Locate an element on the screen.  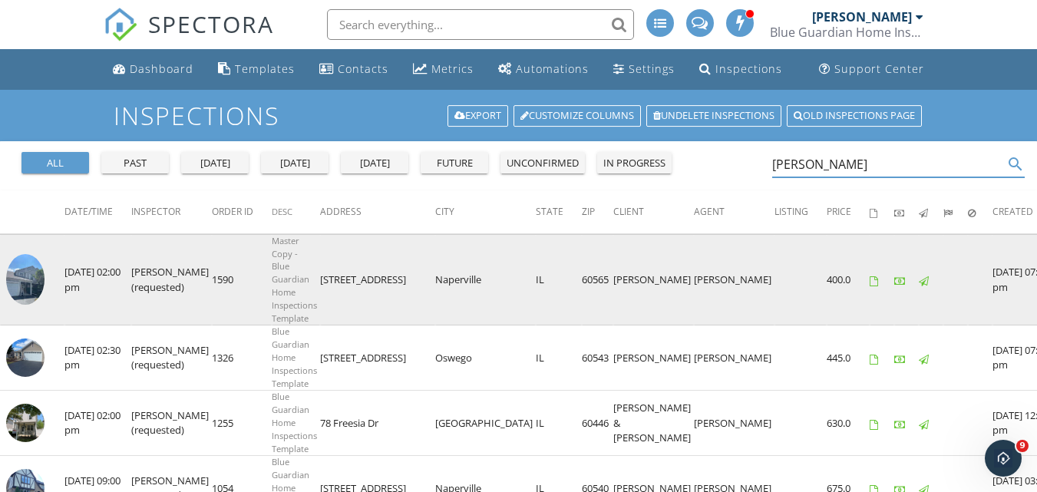
th: Date/Time: Not sorted. is located at coordinates (97, 212).